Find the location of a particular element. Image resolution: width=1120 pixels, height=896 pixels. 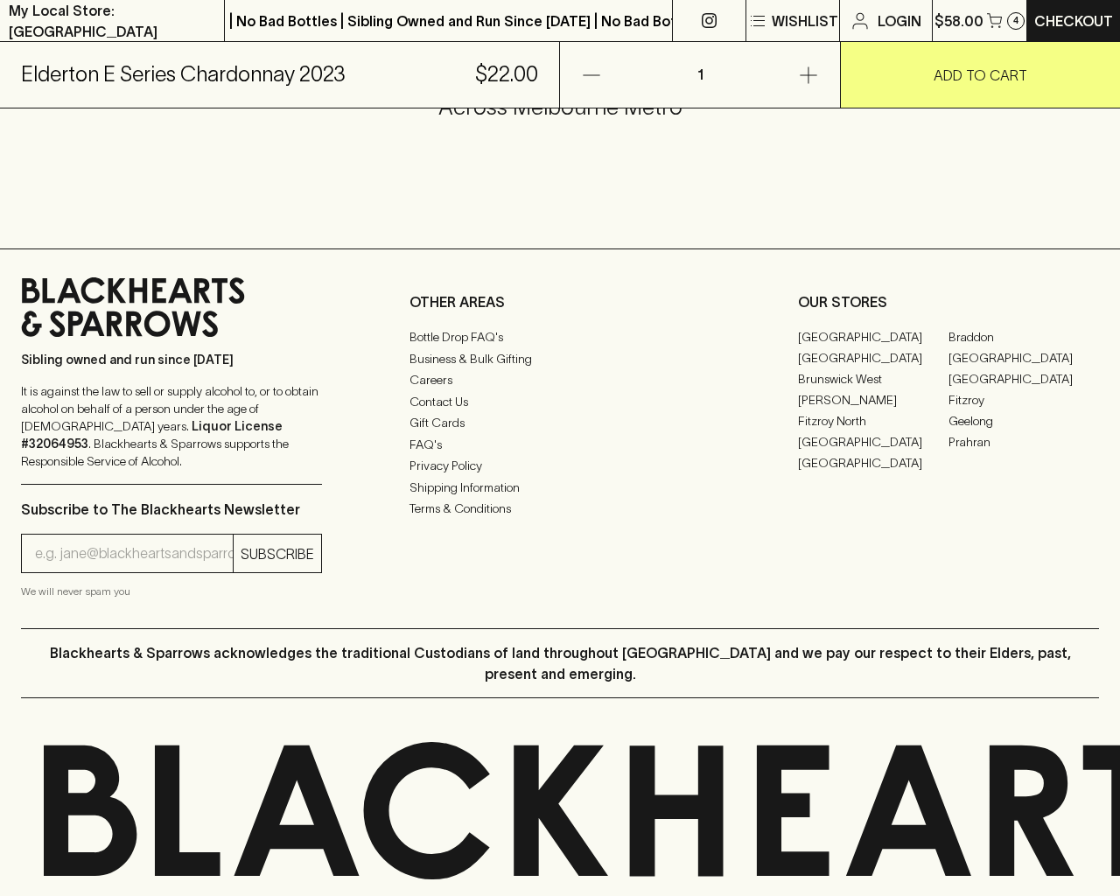

a: Bottle Drop FAQ's is located at coordinates (560, 338).